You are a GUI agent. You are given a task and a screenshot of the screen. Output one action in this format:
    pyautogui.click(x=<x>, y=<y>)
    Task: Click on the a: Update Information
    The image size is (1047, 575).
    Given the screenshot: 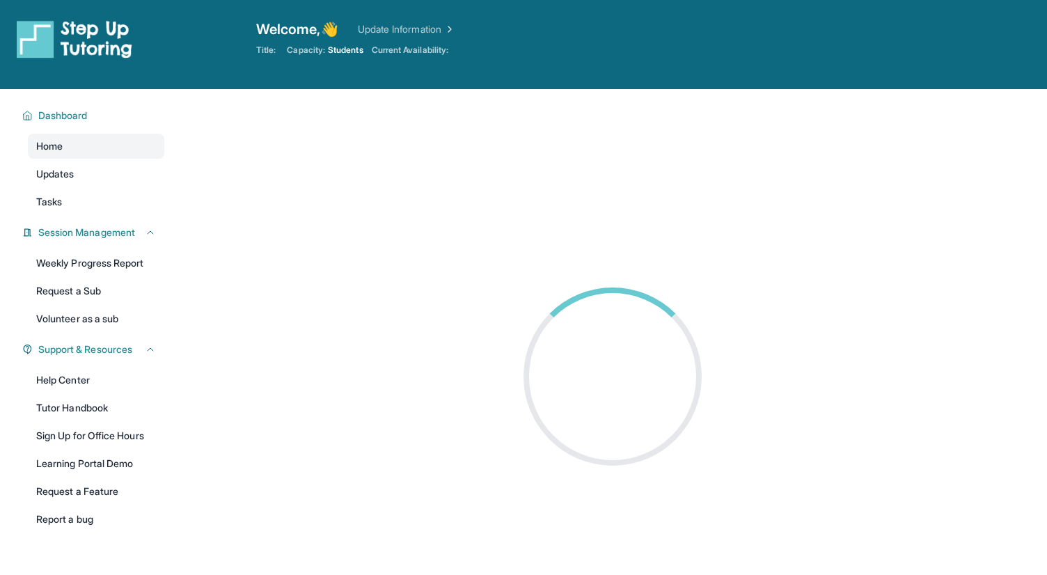 What is the action you would take?
    pyautogui.click(x=407, y=29)
    